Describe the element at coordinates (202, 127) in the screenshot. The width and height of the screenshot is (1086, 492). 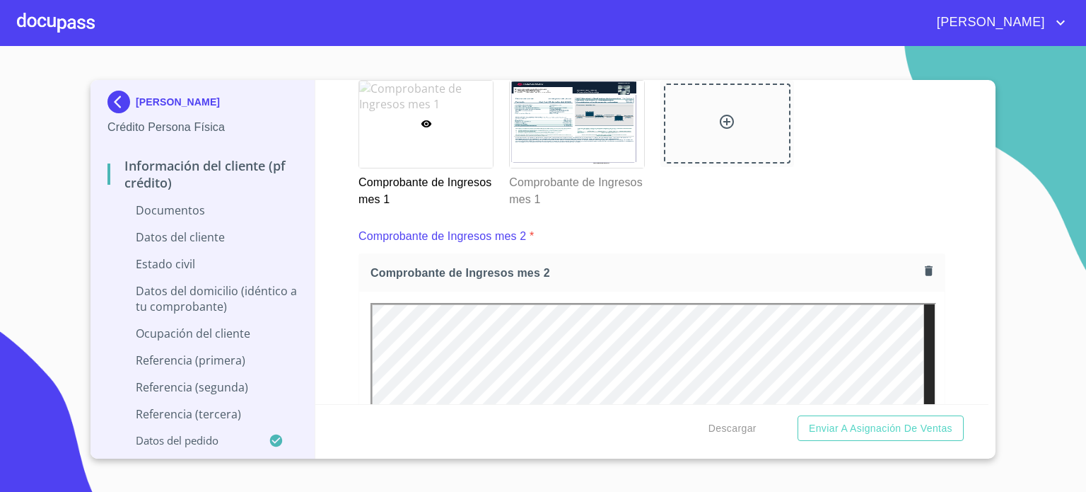
I see `p: Crédito Persona Física` at that location.